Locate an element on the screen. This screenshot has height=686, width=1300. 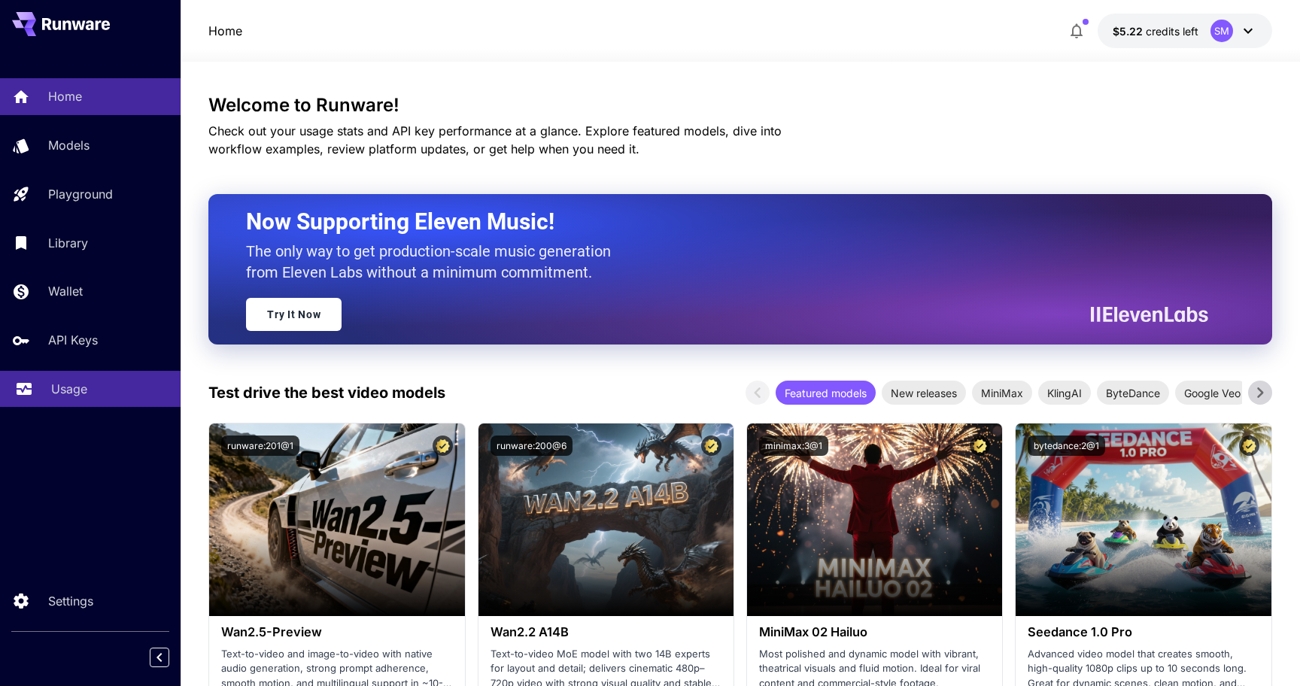
h3: Wan2.5-Preview is located at coordinates (336, 632).